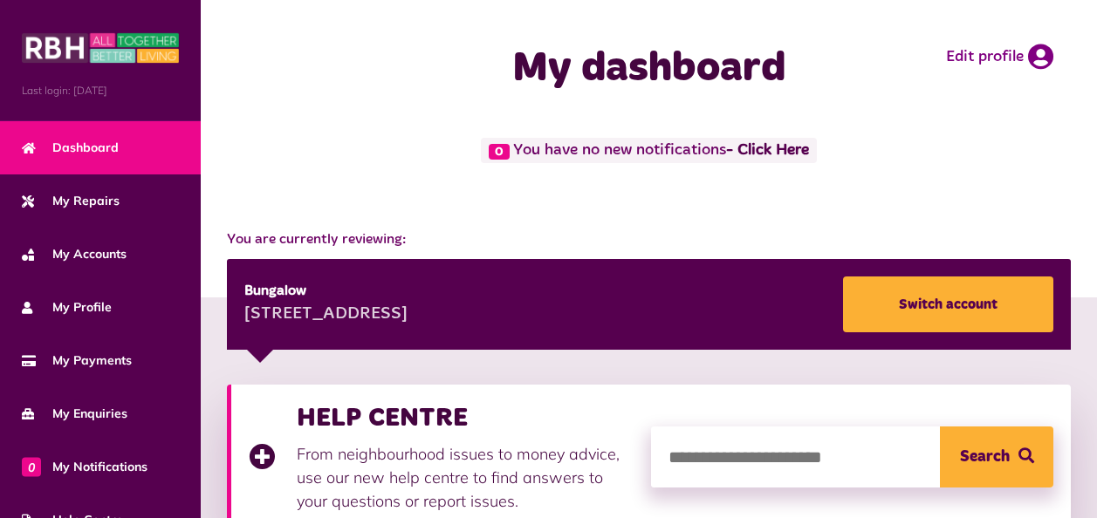 This screenshot has height=518, width=1097. Describe the element at coordinates (70, 147) in the screenshot. I see `span: Dashboard` at that location.